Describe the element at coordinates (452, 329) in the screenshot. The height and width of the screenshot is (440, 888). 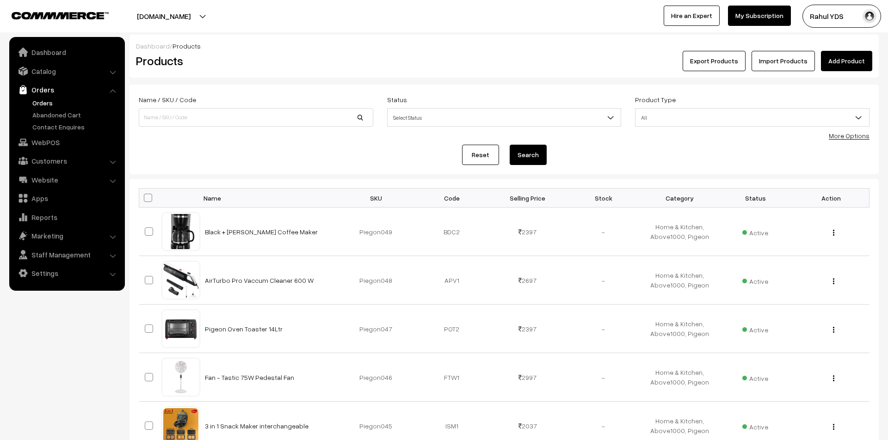
I see `td: POT2` at that location.